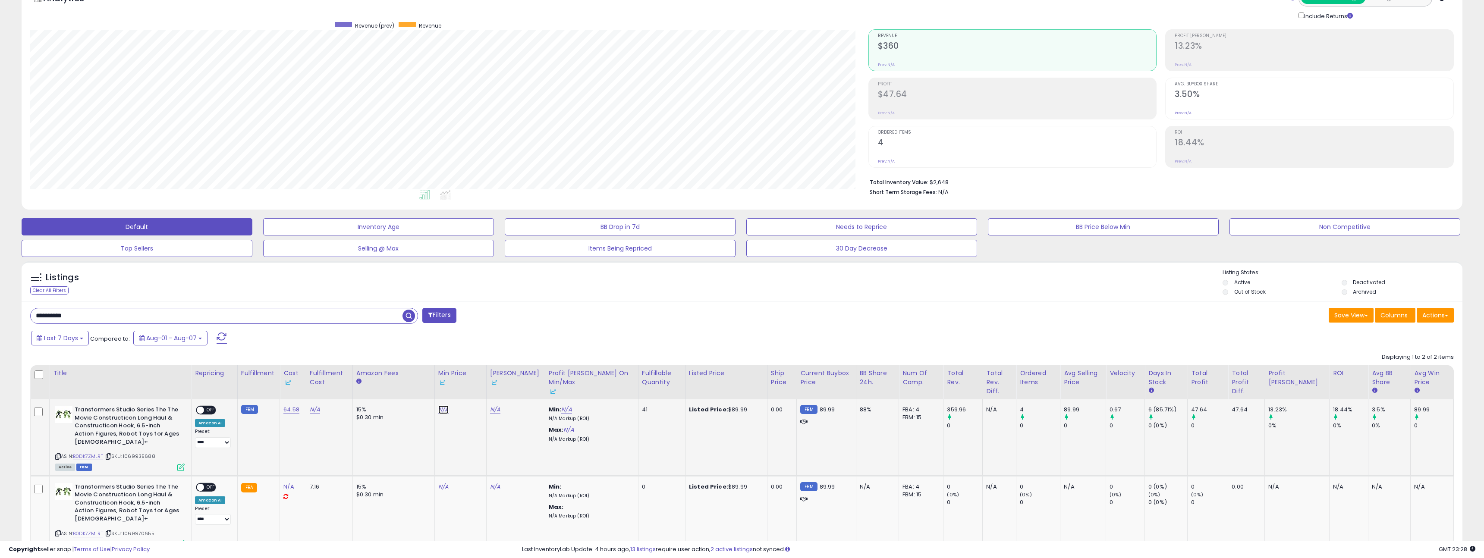 This screenshot has width=1484, height=558. Describe the element at coordinates (999, 550) in the screenshot. I see `div: Last InventoryLab Update: 4 hours ago, require user action, not synced.` at that location.